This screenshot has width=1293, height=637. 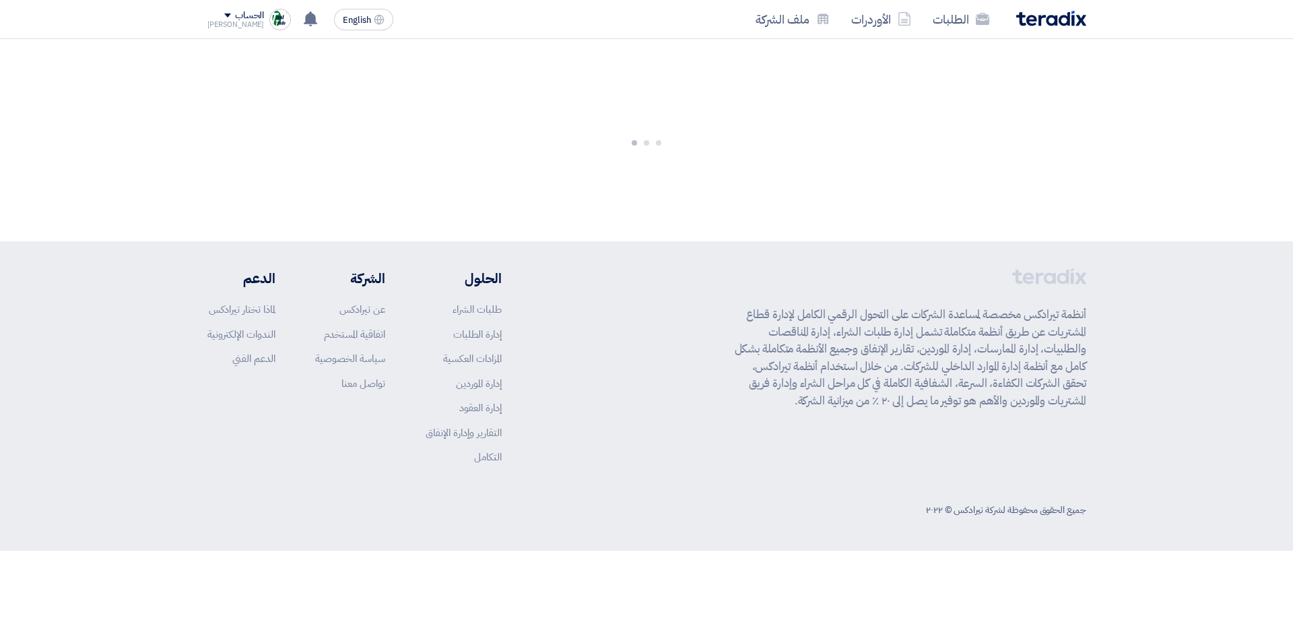 What do you see at coordinates (488, 457) in the screenshot?
I see `a: التكامل` at bounding box center [488, 457].